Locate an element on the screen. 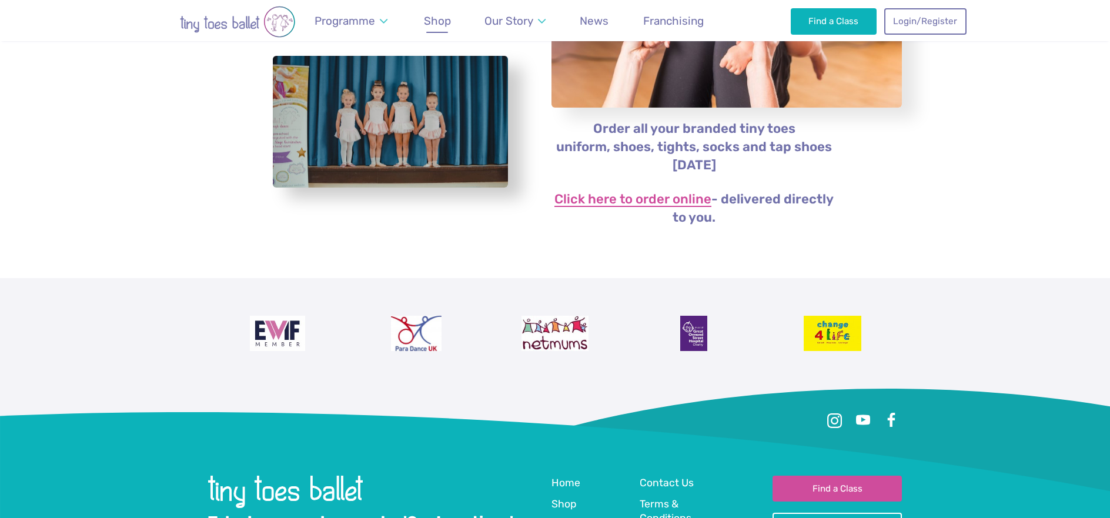 Image resolution: width=1110 pixels, height=518 pixels. a: Our Story is located at coordinates (515, 21).